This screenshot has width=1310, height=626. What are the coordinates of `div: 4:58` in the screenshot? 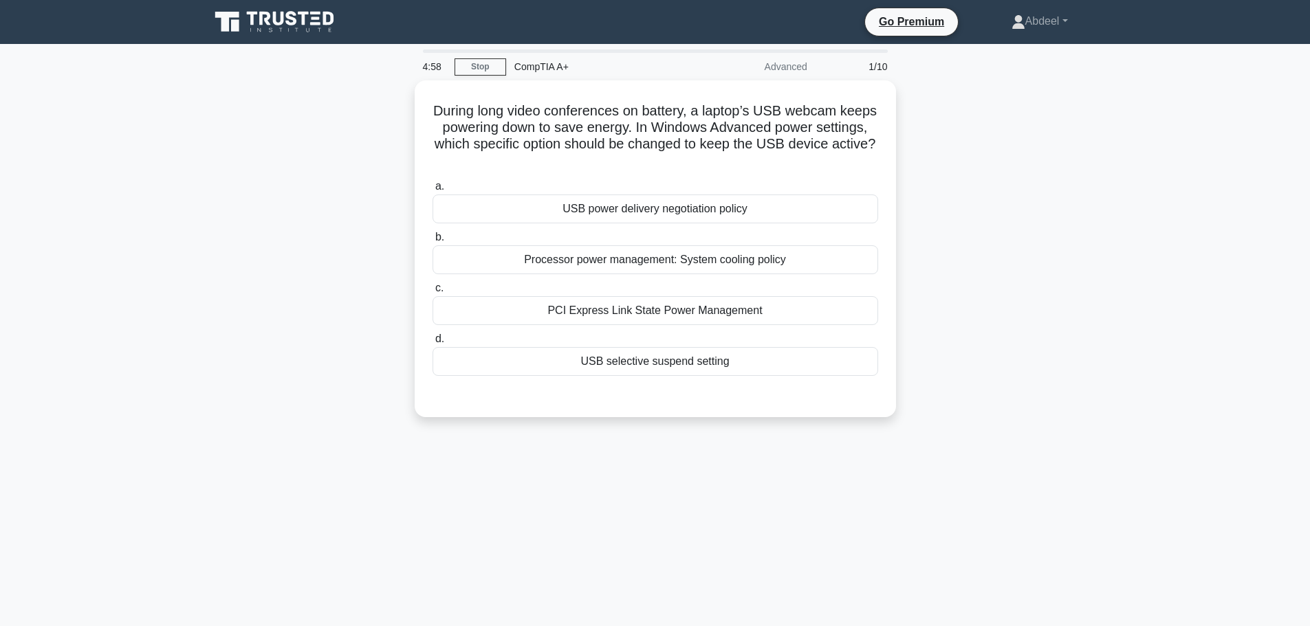 It's located at (435, 67).